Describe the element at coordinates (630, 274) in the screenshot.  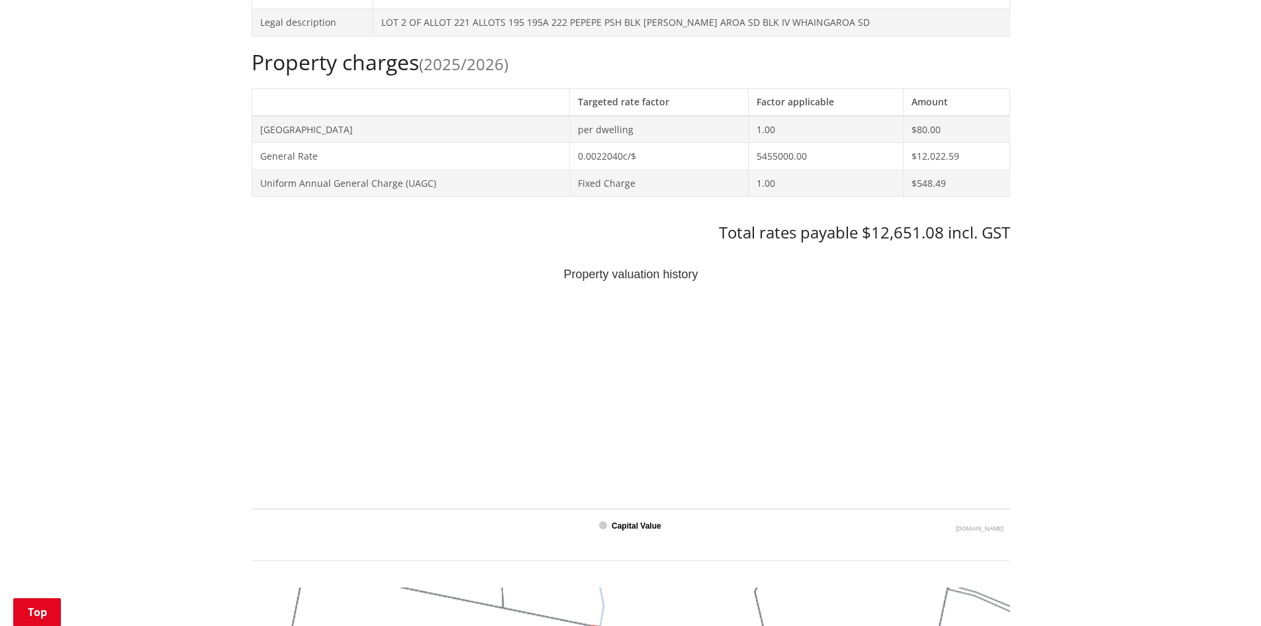
I see `text: Property valuation history` at that location.